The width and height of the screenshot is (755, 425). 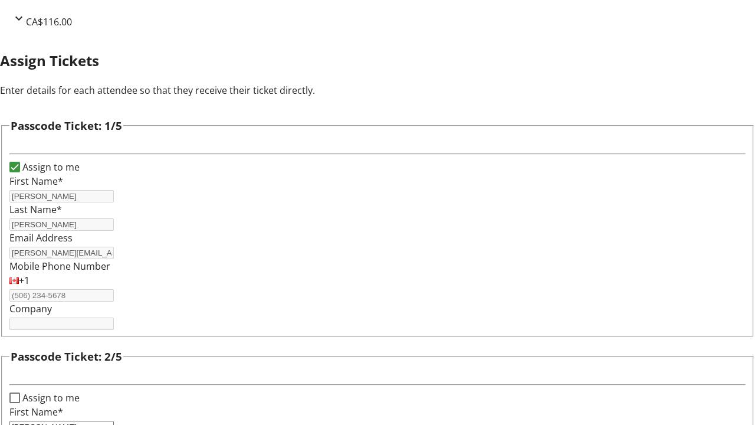 I want to click on h3: Passcode Ticket: 1/5, so click(x=66, y=126).